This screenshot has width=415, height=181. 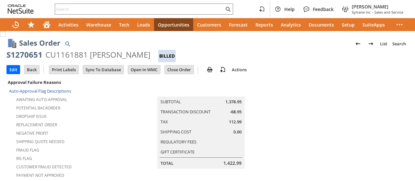 I want to click on a: Reports, so click(x=264, y=25).